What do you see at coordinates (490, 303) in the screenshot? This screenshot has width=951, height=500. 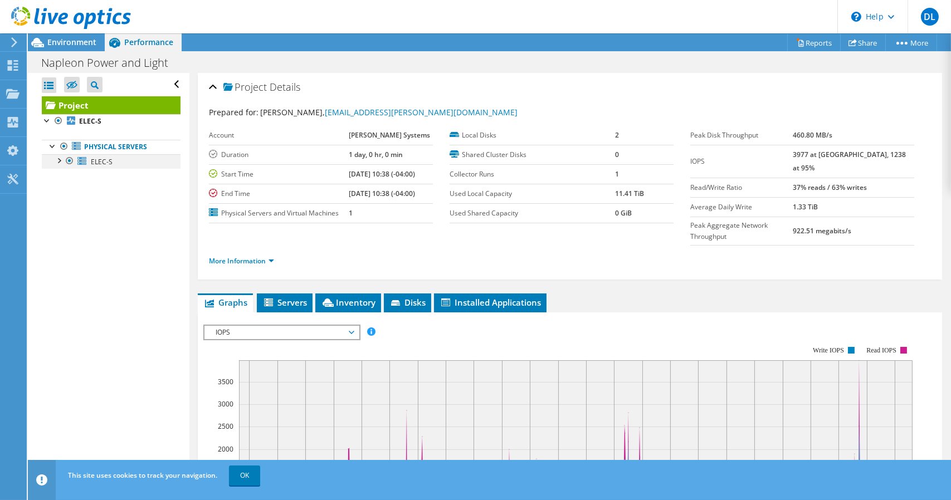 I see `span: Installed Applications` at bounding box center [490, 303].